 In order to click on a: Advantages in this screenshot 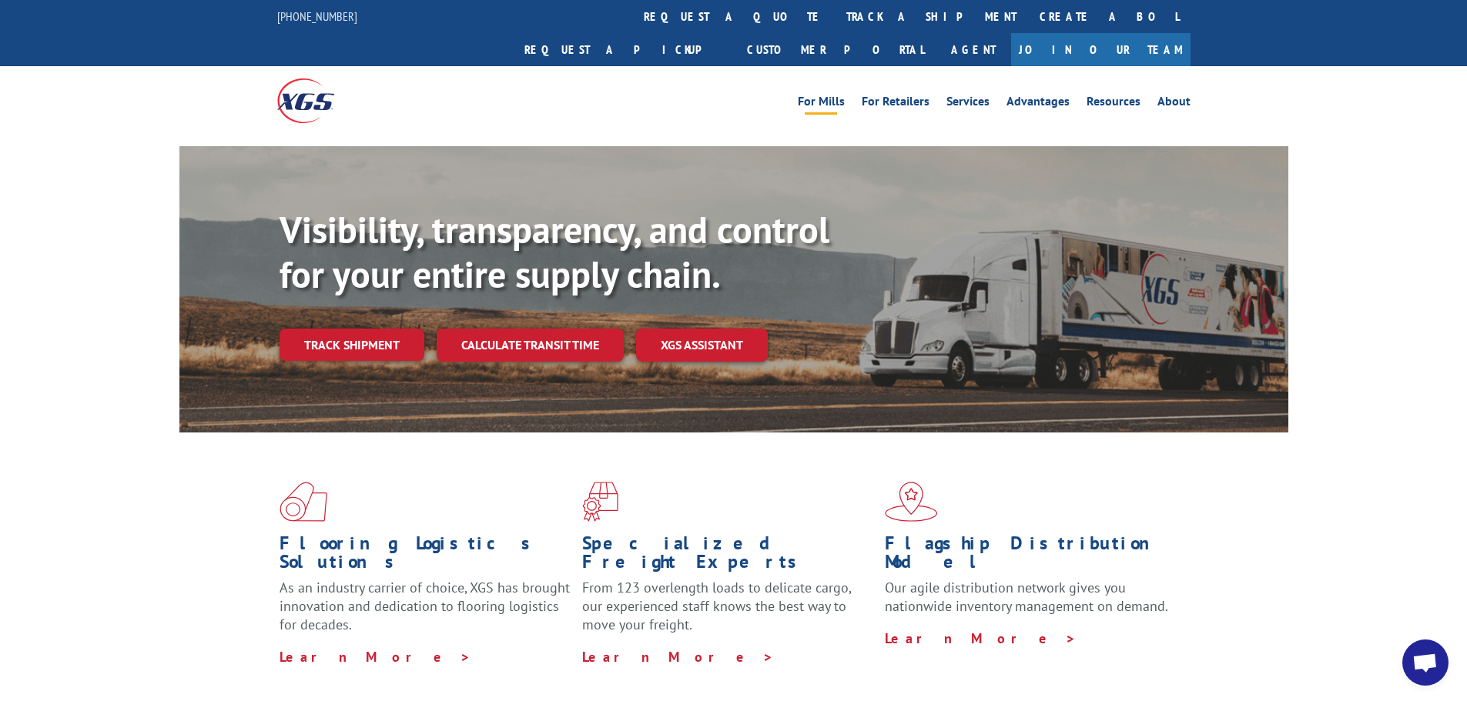, I will do `click(1038, 104)`.